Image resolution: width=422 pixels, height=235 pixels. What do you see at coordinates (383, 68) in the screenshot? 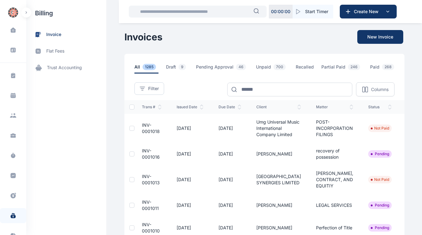
I see `span: Paid` at bounding box center [383, 68].